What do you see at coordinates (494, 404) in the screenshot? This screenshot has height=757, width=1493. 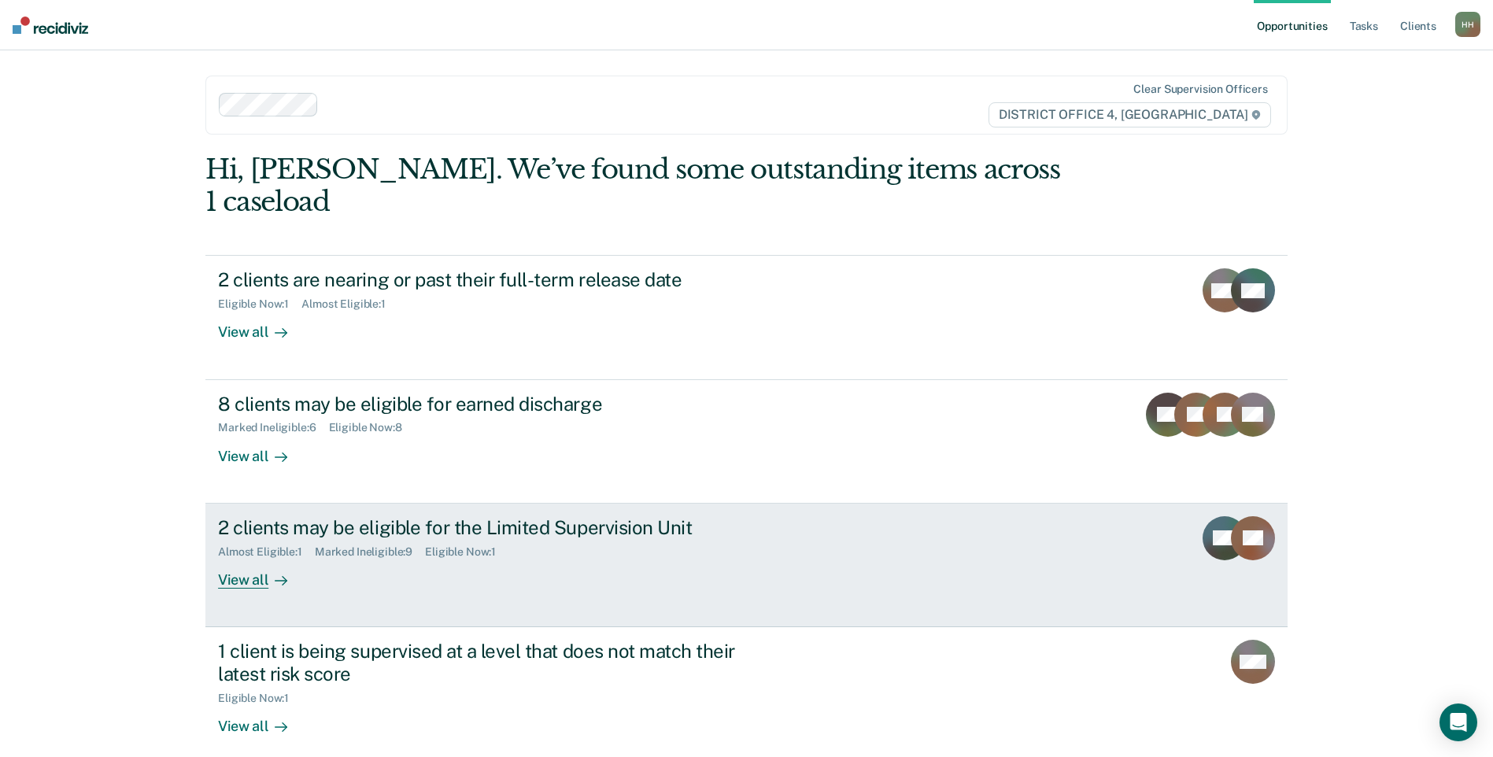 I see `div: 8 clients may be eligible for earned discharge` at bounding box center [494, 404].